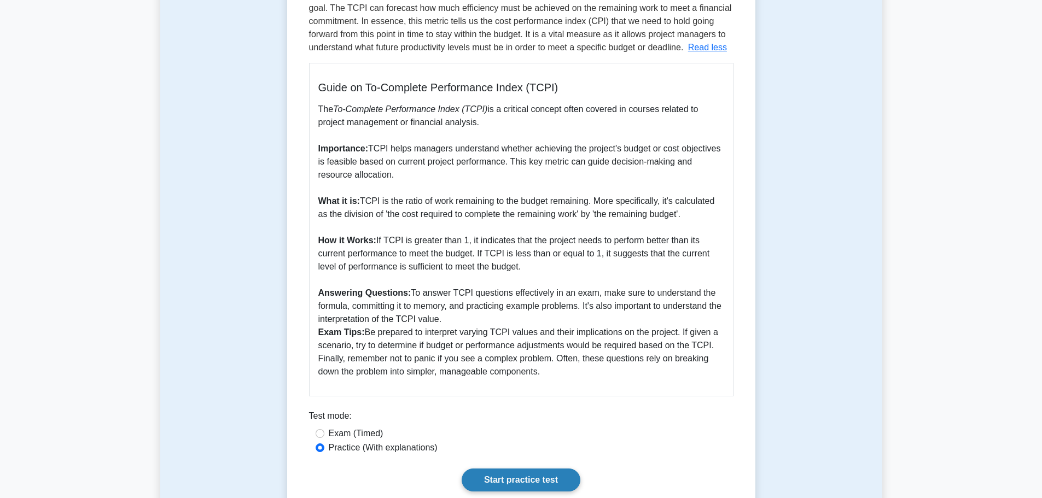 Image resolution: width=1042 pixels, height=498 pixels. What do you see at coordinates (365, 293) in the screenshot?
I see `b: Answering Questions:` at bounding box center [365, 293].